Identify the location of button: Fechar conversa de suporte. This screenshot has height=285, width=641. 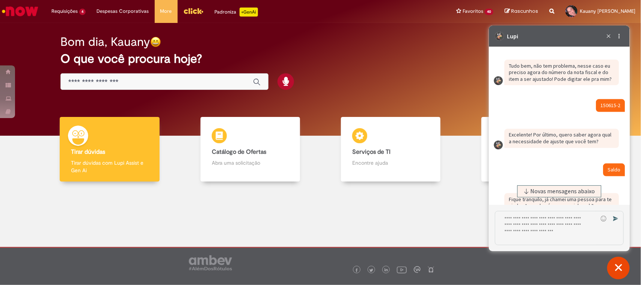
(618, 268).